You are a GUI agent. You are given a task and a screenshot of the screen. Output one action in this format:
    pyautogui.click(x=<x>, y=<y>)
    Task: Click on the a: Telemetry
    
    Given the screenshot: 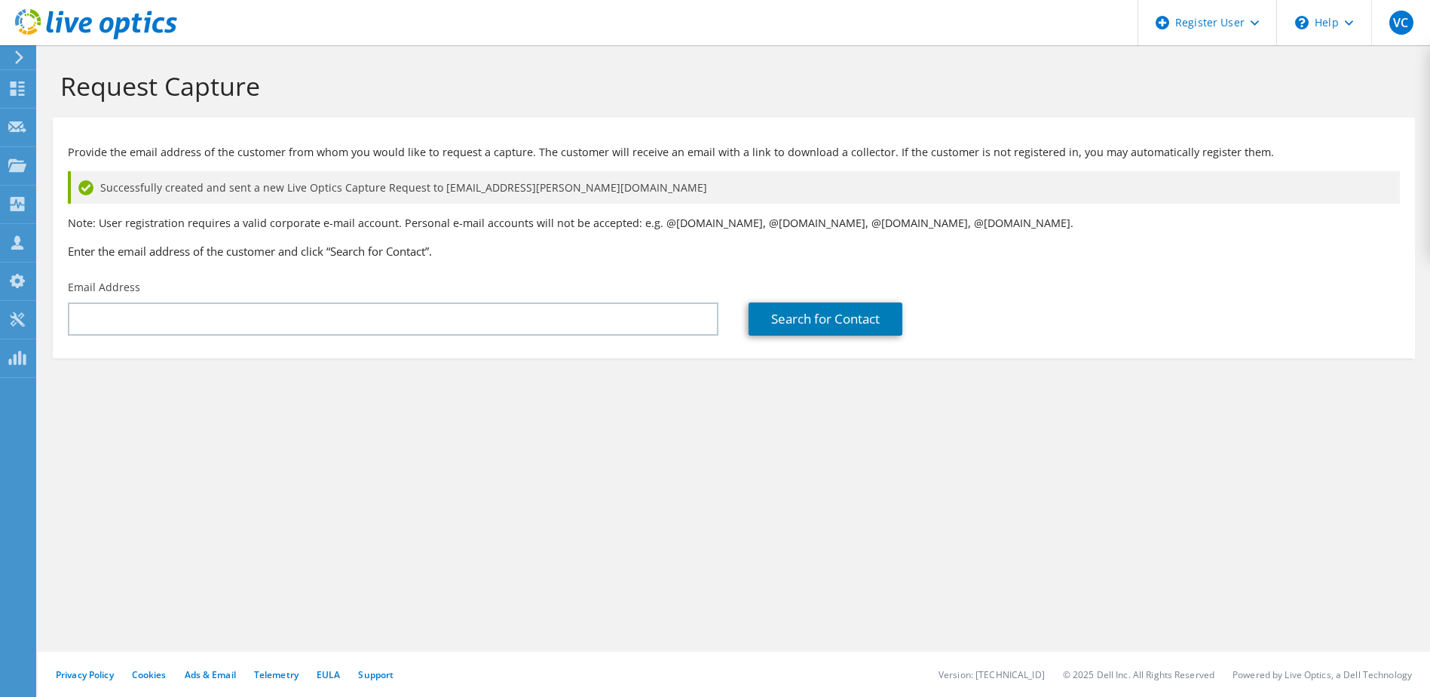 What is the action you would take?
    pyautogui.click(x=276, y=674)
    